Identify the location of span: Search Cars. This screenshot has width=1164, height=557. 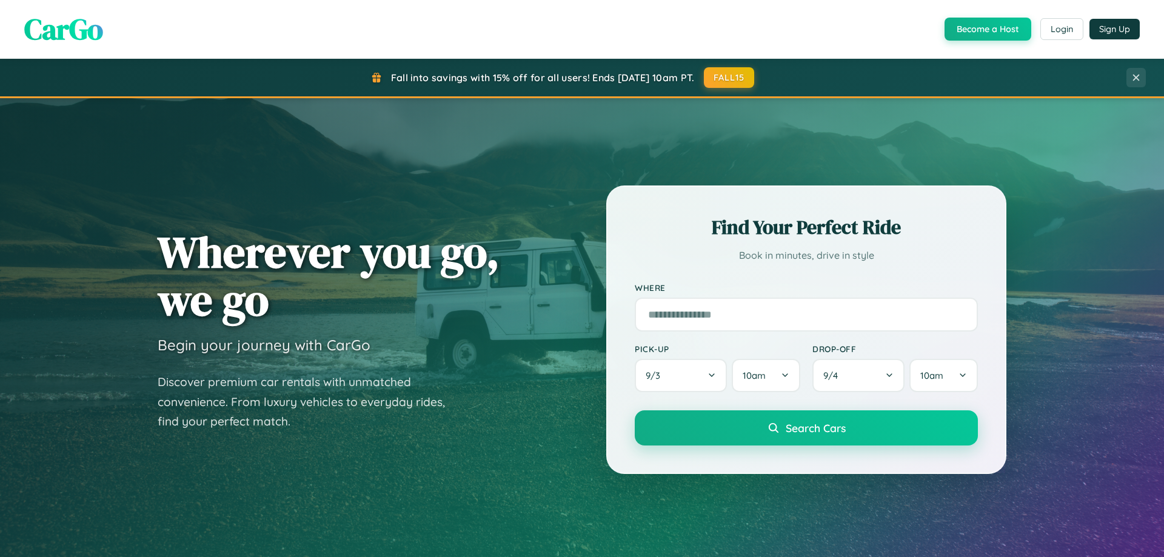
(815, 428).